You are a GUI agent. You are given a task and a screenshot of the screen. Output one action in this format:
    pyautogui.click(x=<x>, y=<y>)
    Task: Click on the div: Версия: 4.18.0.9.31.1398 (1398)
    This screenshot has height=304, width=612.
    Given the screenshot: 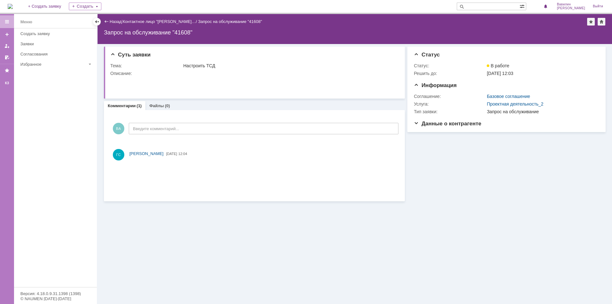 What is the action you would take?
    pyautogui.click(x=55, y=293)
    